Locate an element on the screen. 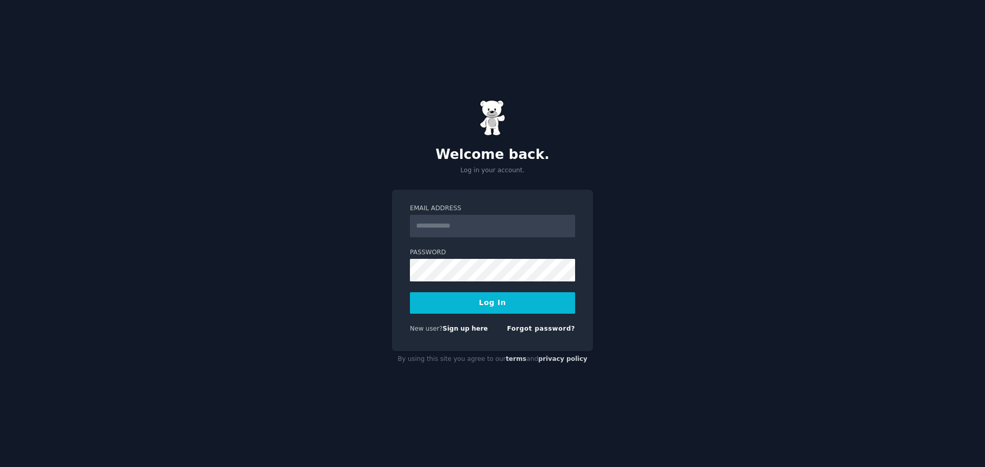 Image resolution: width=985 pixels, height=467 pixels. a: terms is located at coordinates (516, 359).